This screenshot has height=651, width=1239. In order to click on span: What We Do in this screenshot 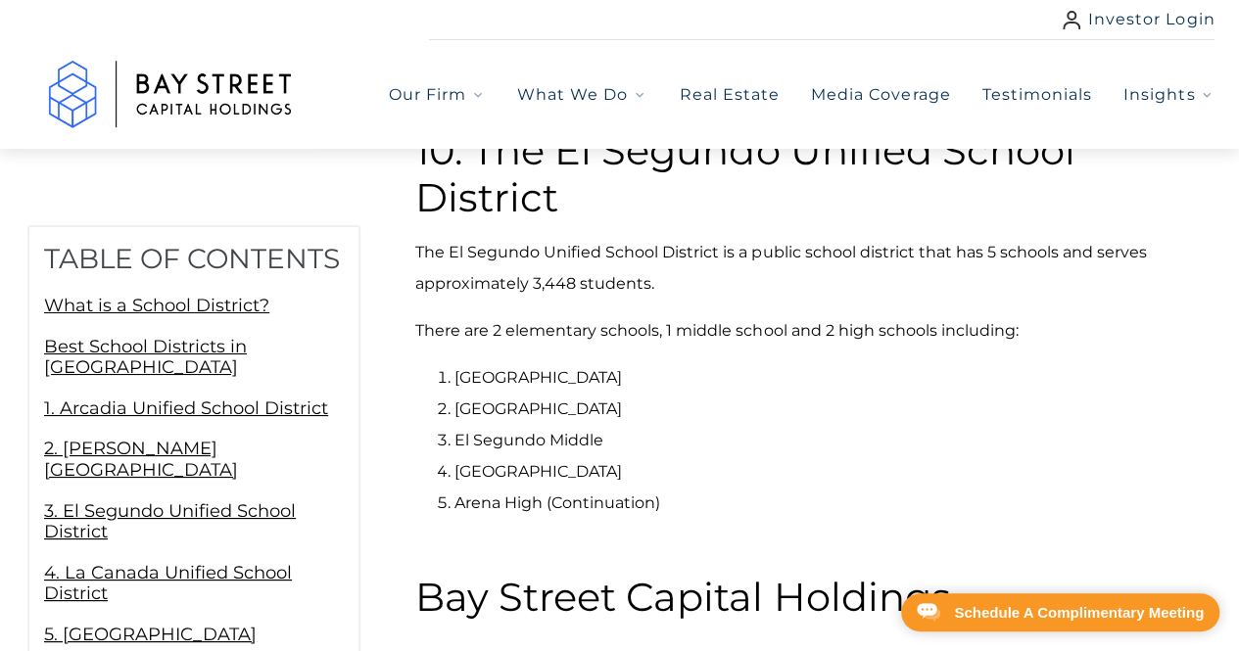, I will do `click(572, 95)`.